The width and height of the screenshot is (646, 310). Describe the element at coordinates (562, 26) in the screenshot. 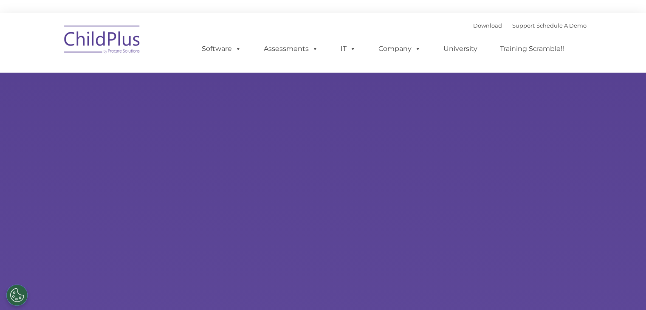

I see `a: Schedule A Demo` at that location.